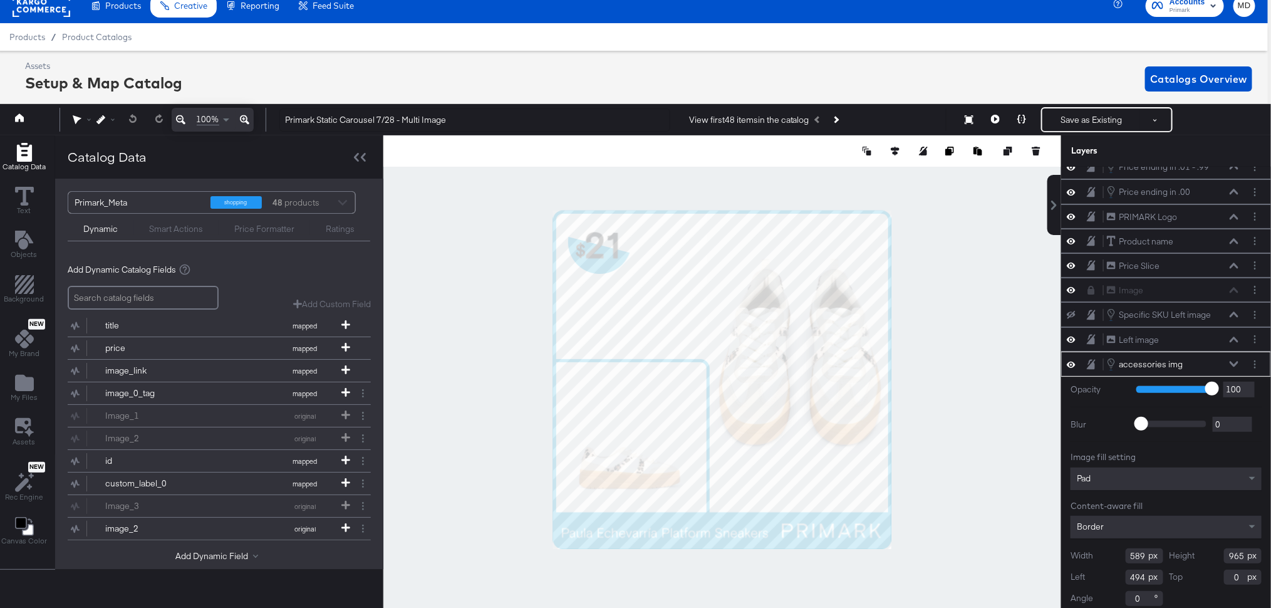 The height and width of the screenshot is (608, 1271). Describe the element at coordinates (100, 229) in the screenshot. I see `div: Dynamic` at that location.